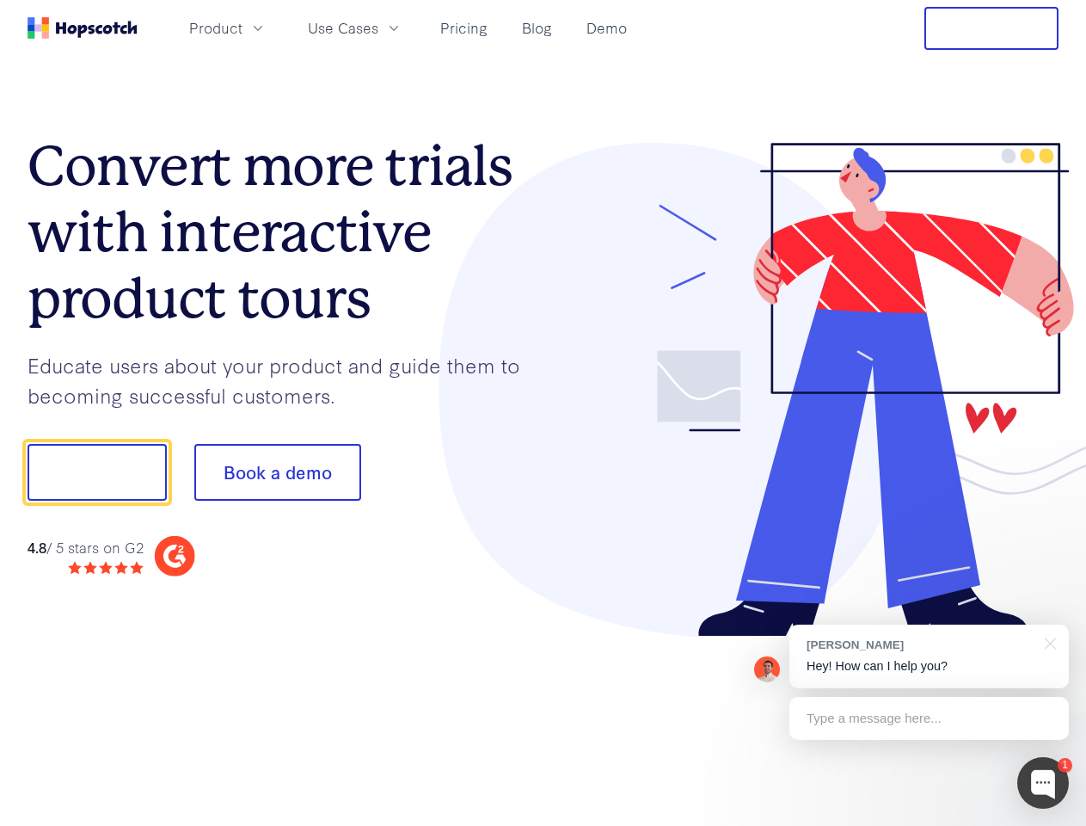  I want to click on img: Mark Spera, so click(767, 669).